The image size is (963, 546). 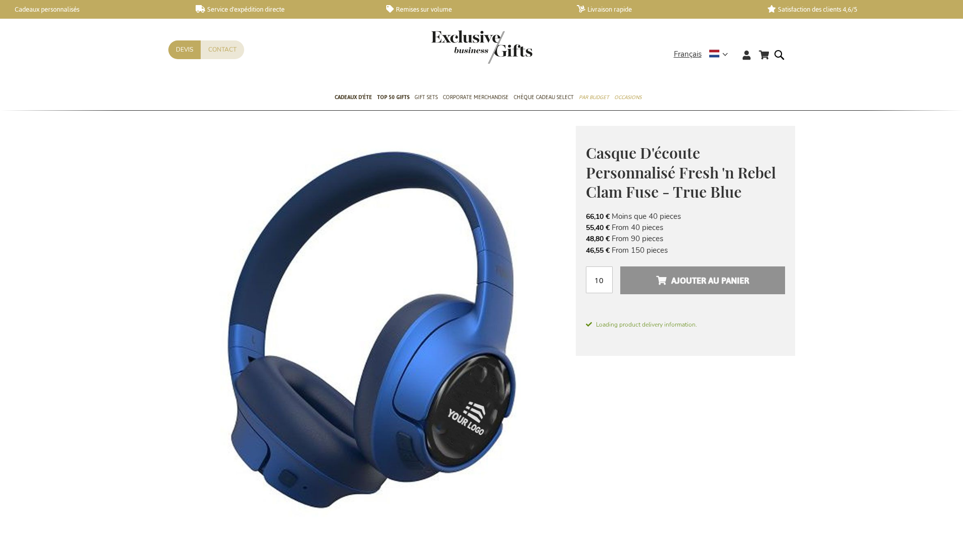 I want to click on a: Chèque Cadeau Select, so click(x=543, y=98).